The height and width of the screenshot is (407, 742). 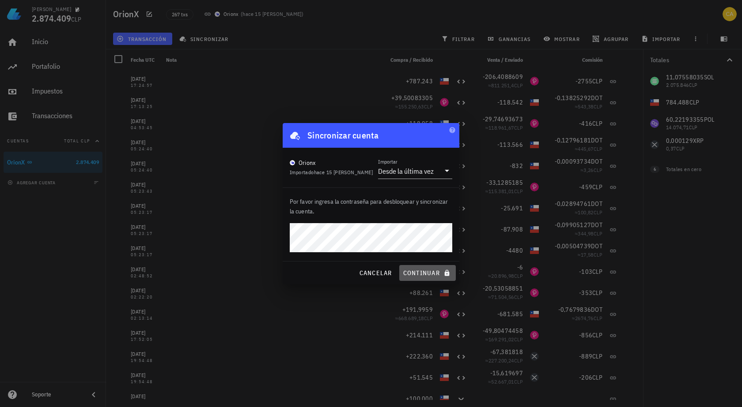 What do you see at coordinates (375, 273) in the screenshot?
I see `button: cancelar` at bounding box center [375, 273].